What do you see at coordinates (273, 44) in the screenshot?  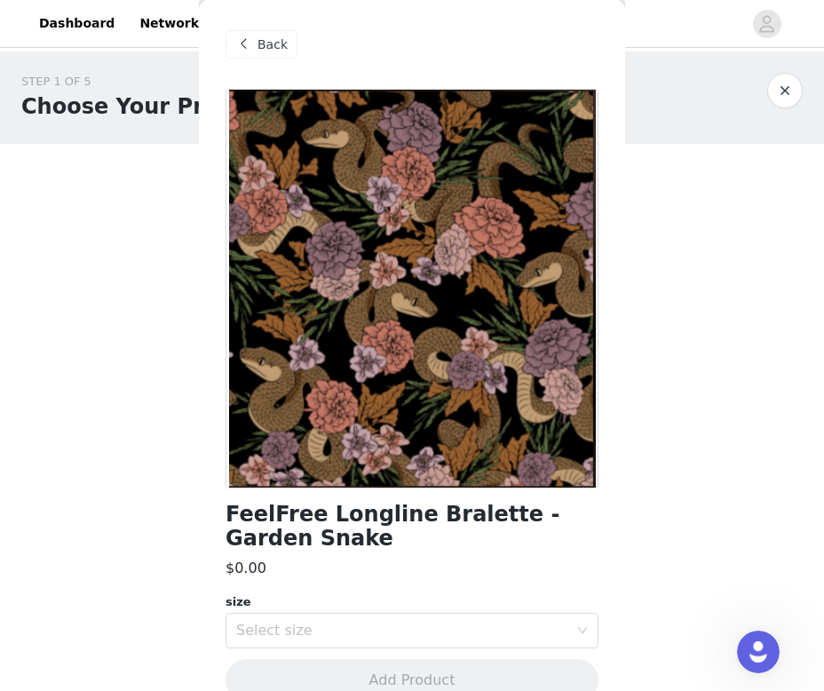 I see `span: Back` at bounding box center [273, 44].